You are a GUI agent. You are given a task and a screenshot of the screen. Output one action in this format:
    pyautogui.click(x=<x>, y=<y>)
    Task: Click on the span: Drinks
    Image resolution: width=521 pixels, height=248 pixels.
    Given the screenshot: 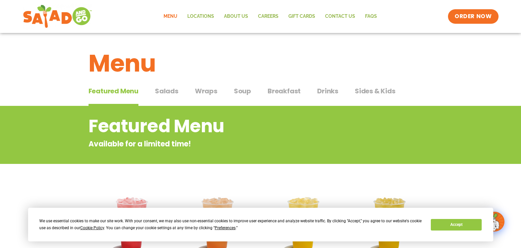 What is the action you would take?
    pyautogui.click(x=328, y=91)
    